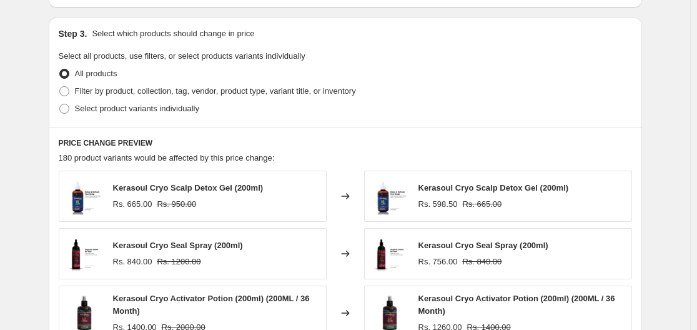  What do you see at coordinates (345, 143) in the screenshot?
I see `h6: PRICE CHANGE PREVIEW` at bounding box center [345, 143].